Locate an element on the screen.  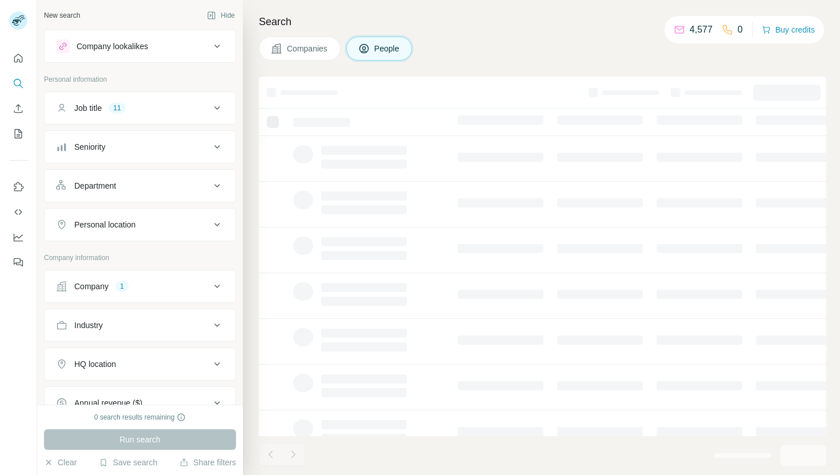
button: Annual revenue ($) is located at coordinates (140, 403).